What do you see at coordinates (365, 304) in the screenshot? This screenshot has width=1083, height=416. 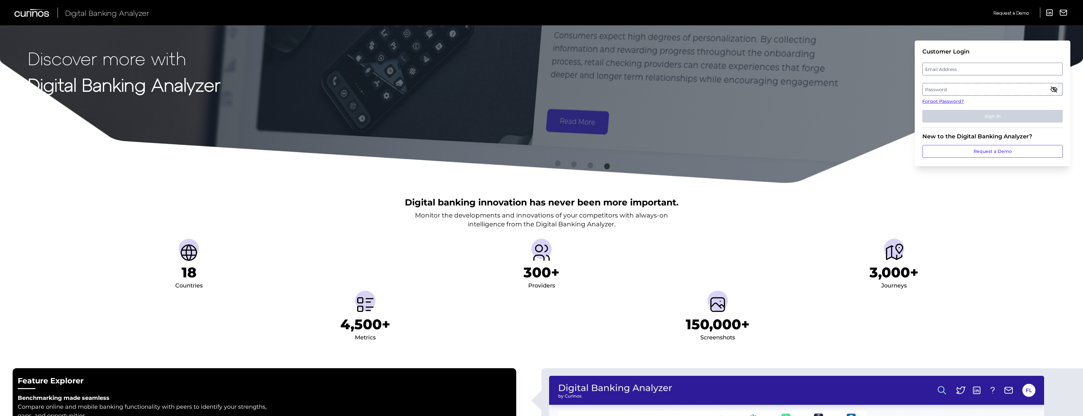 I see `img: Metrics` at bounding box center [365, 304].